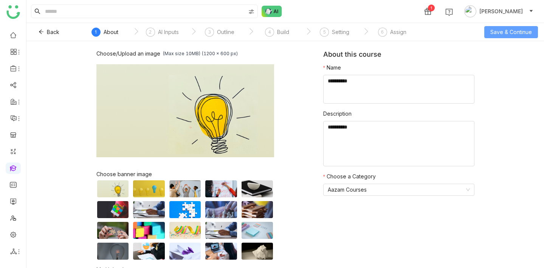 The width and height of the screenshot is (544, 268). I want to click on span: Back, so click(53, 32).